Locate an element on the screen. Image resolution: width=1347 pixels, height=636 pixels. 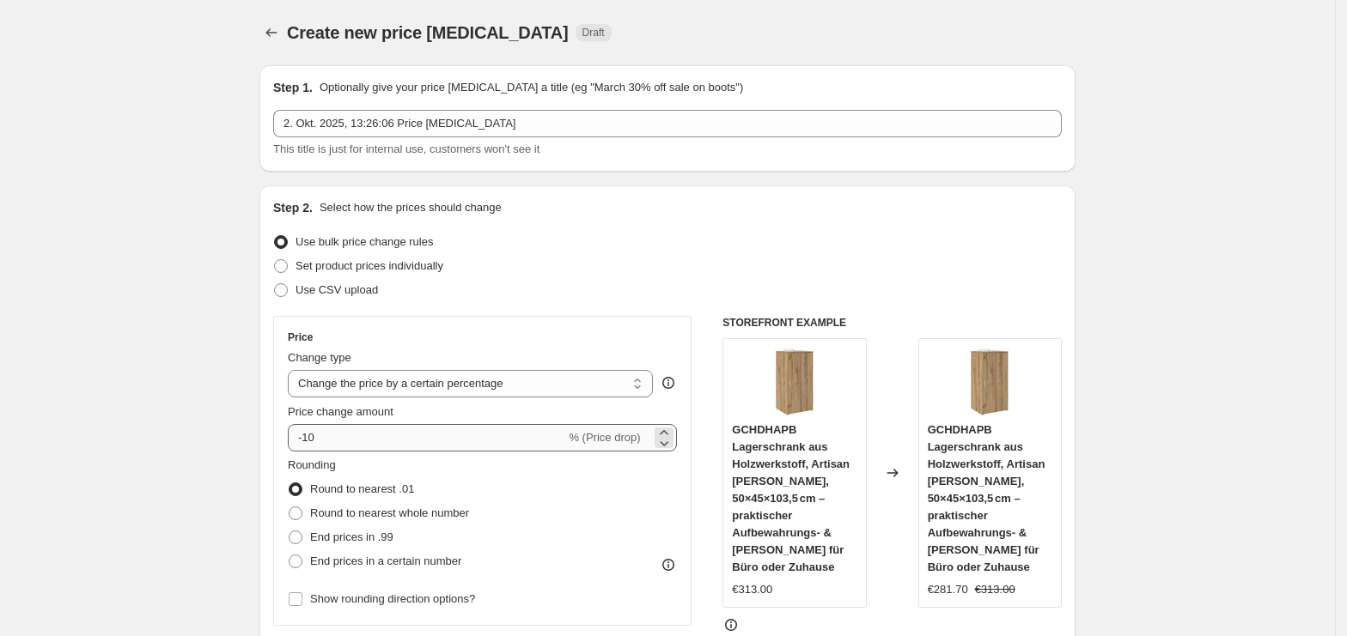
span: Rounding is located at coordinates (312, 465).